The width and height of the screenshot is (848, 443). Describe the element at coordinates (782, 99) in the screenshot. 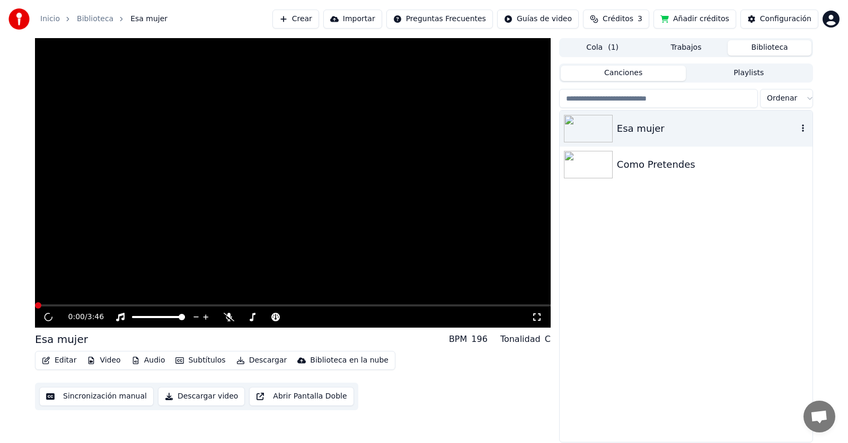

I see `span: Ordenar` at that location.